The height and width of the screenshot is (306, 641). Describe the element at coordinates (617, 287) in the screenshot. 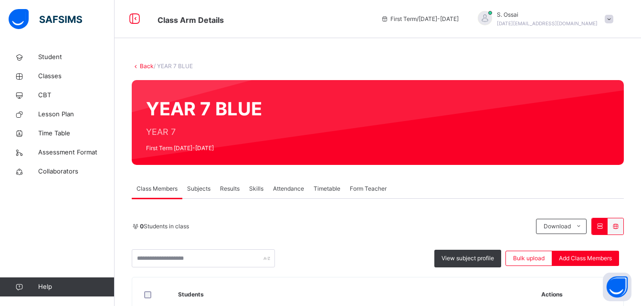

I see `button: Open asap` at that location.